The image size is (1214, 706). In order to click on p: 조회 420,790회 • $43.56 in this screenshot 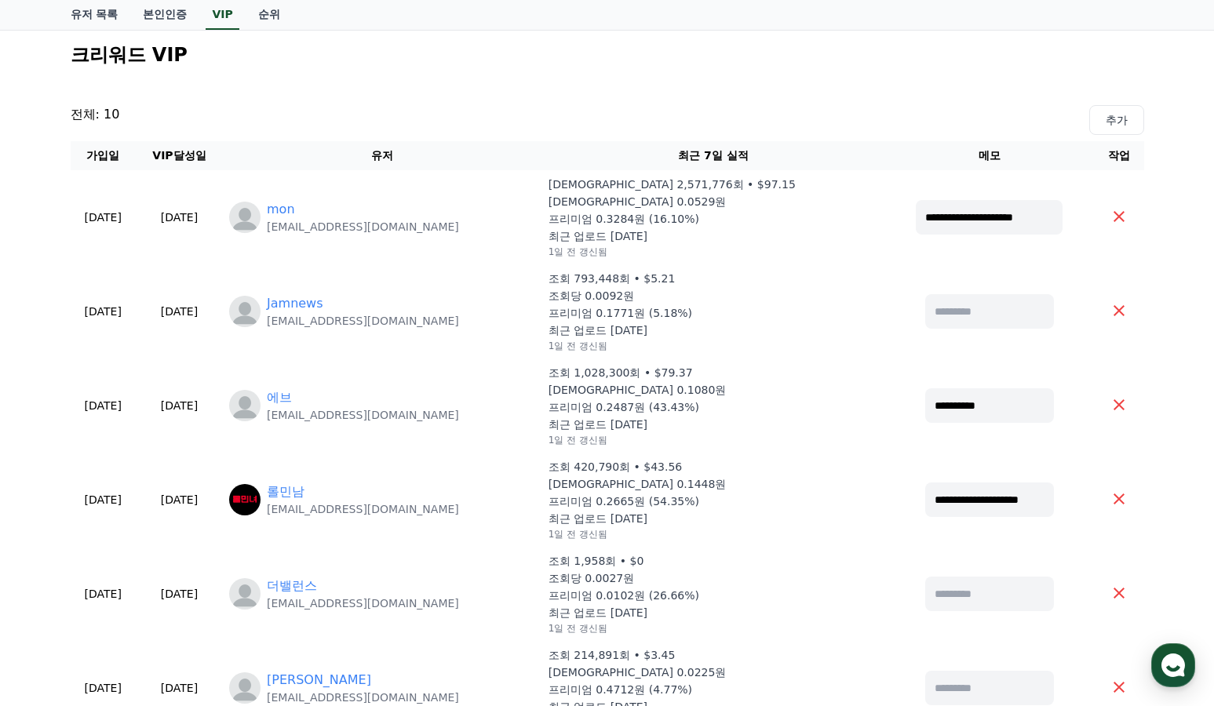, I will do `click(615, 467)`.